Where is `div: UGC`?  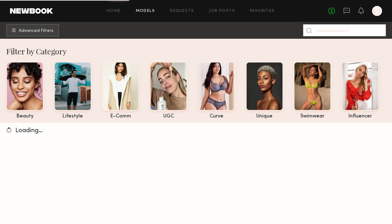
div: UGC is located at coordinates (168, 116).